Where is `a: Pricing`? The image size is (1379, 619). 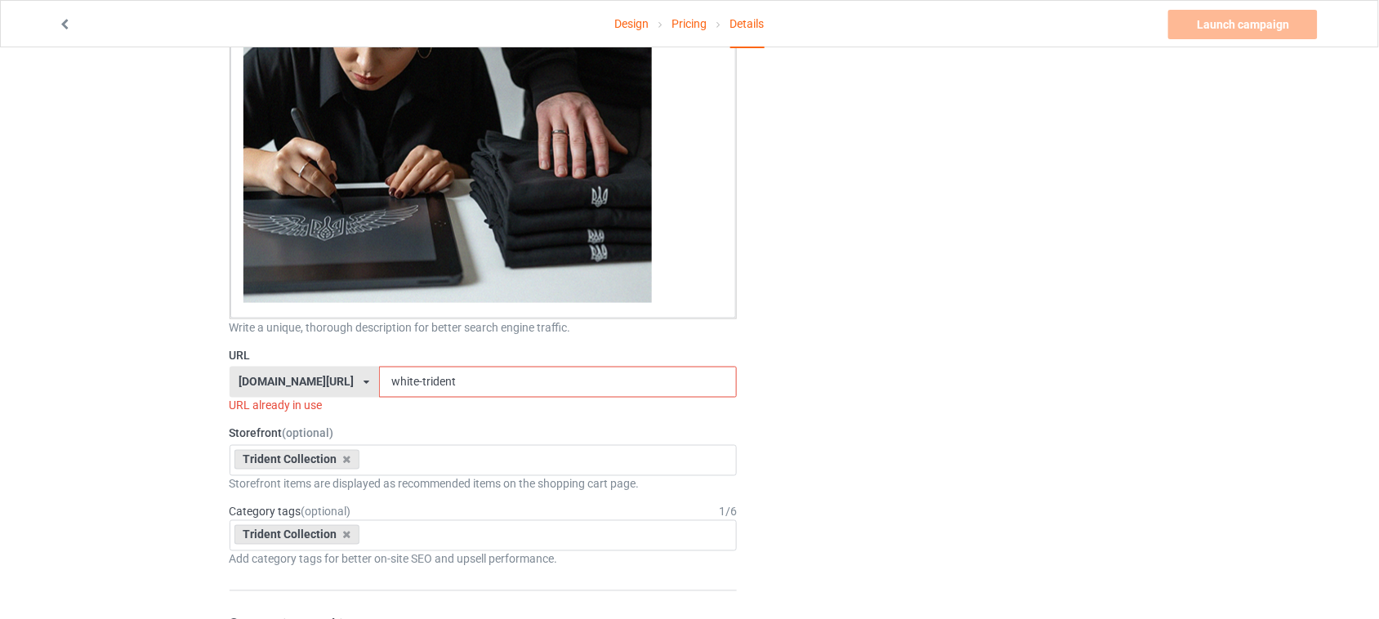 a: Pricing is located at coordinates (689, 24).